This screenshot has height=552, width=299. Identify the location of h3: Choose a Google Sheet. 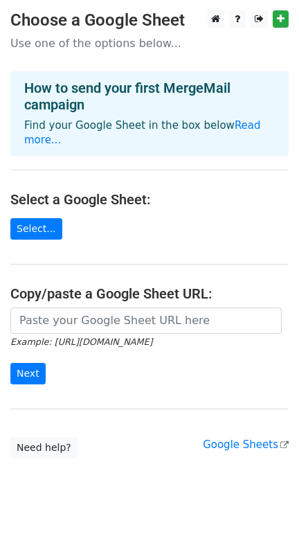
(150, 20).